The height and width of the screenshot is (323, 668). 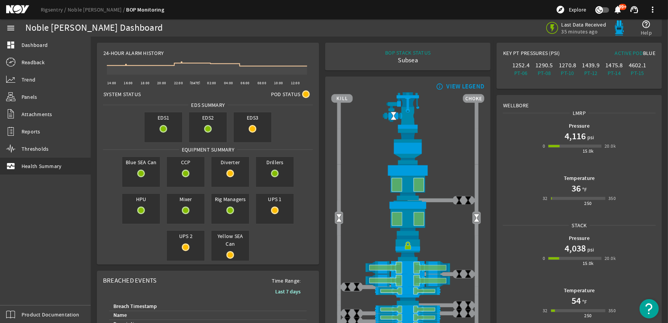 I want to click on b: Last 7 days, so click(x=288, y=291).